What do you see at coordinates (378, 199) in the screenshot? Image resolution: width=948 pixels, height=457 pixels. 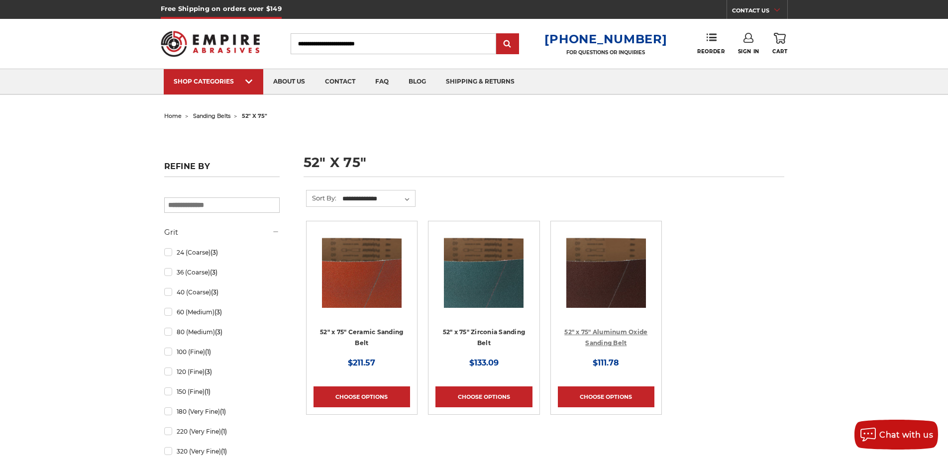 I see `select: Sort By:` at bounding box center [378, 199].